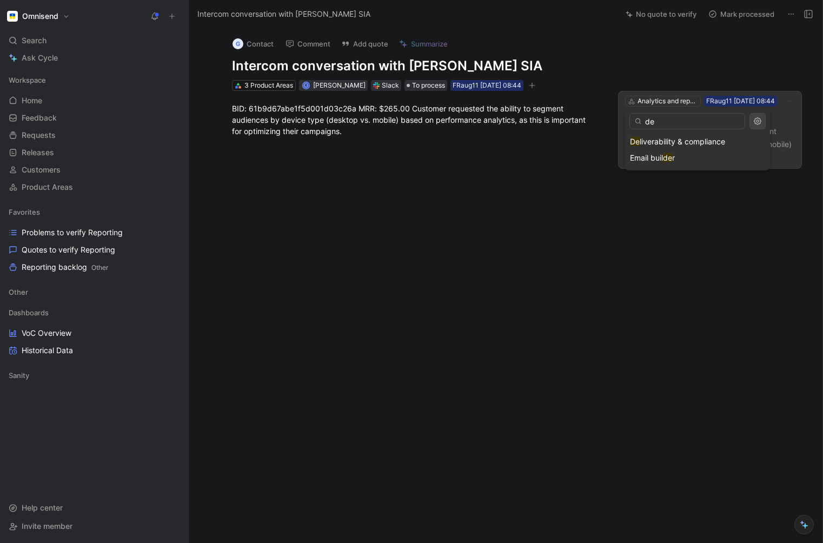  I want to click on mark: de, so click(667, 157).